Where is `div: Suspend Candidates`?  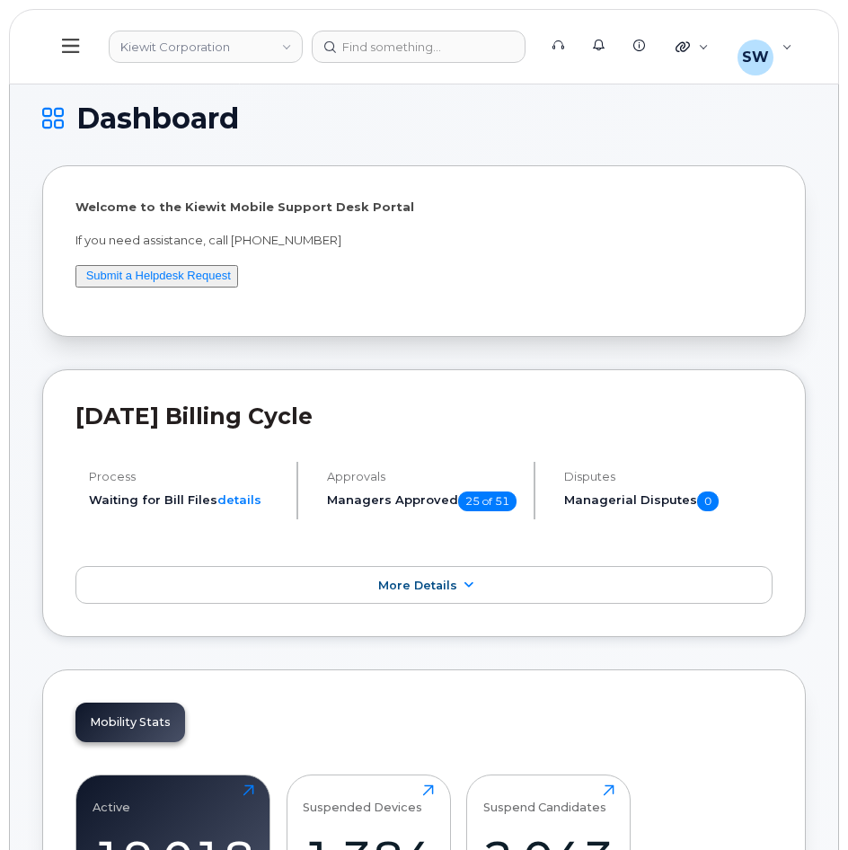 div: Suspend Candidates is located at coordinates (545, 799).